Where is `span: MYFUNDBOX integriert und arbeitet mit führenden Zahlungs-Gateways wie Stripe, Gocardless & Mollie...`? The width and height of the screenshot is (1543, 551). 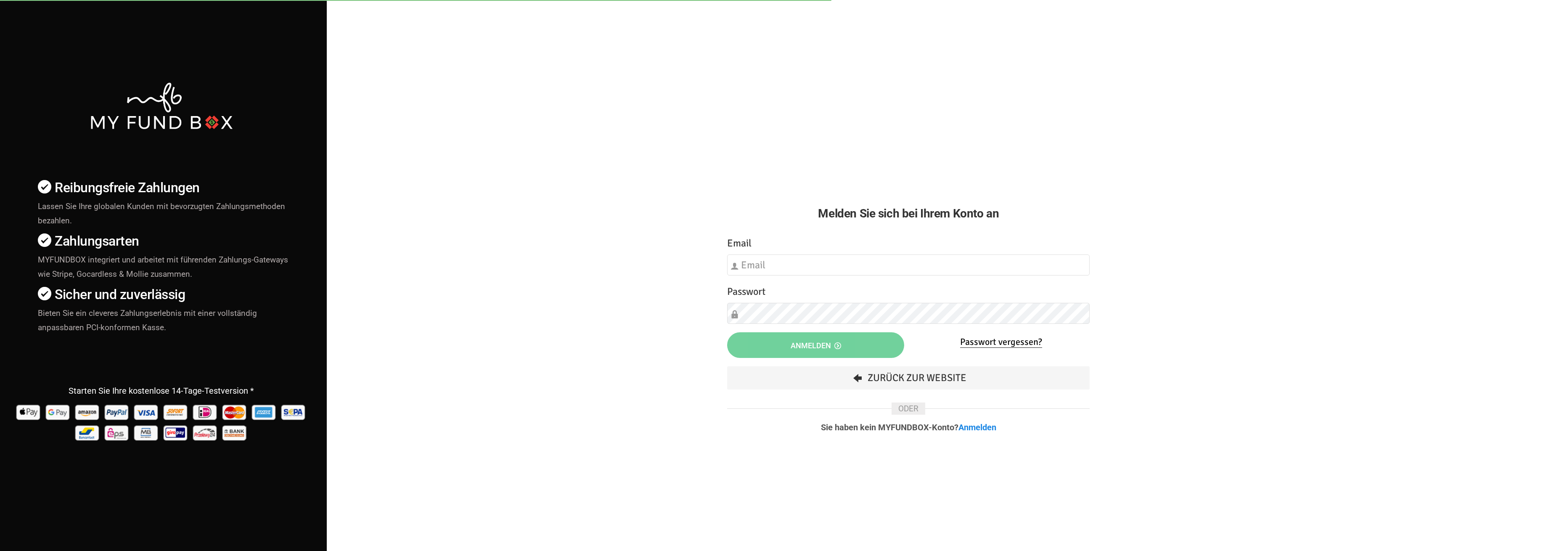 span: MYFUNDBOX integriert und arbeitet mit führenden Zahlungs-Gateways wie Stripe, Gocardless & Mollie... is located at coordinates (163, 267).